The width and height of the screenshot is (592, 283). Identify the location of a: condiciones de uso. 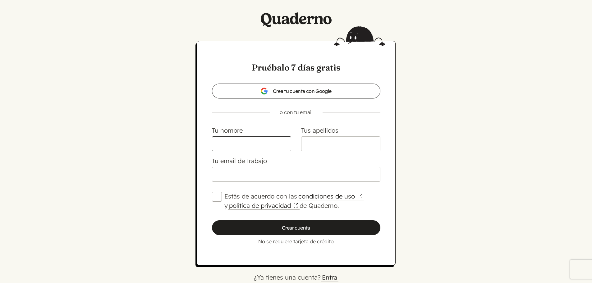
(330, 196).